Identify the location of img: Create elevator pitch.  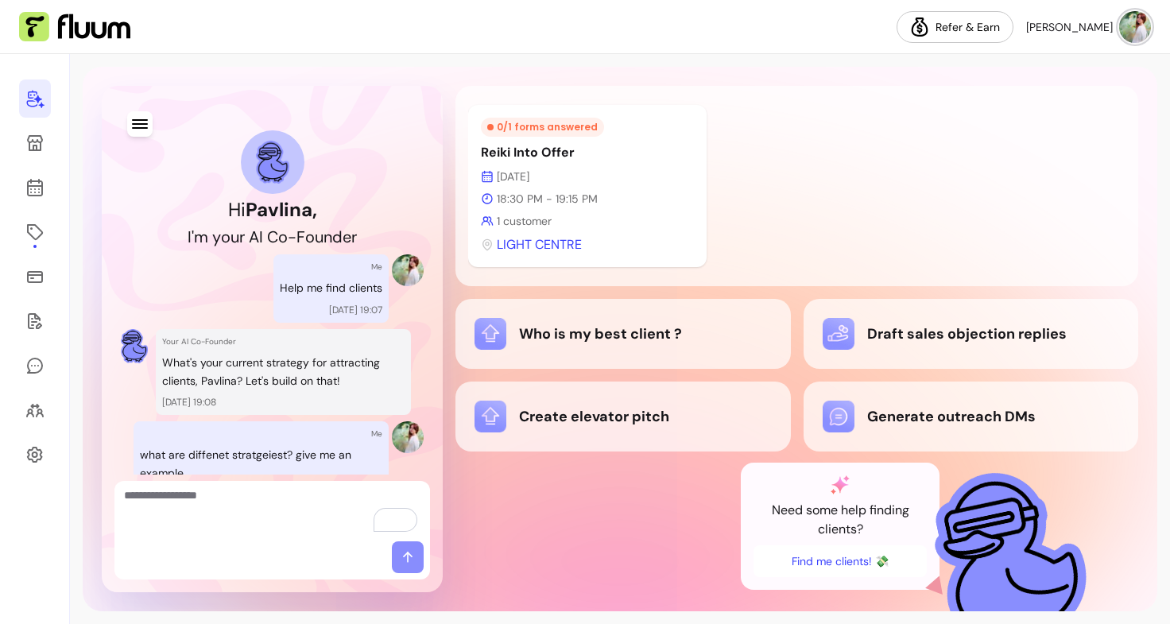
(491, 417).